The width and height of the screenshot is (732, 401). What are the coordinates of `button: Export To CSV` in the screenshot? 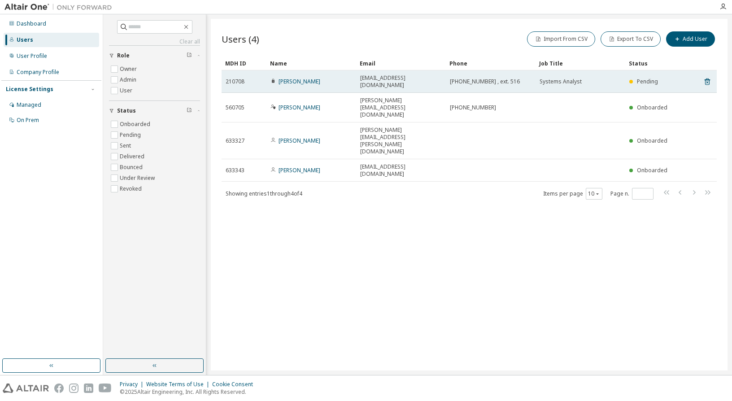 It's located at (631, 39).